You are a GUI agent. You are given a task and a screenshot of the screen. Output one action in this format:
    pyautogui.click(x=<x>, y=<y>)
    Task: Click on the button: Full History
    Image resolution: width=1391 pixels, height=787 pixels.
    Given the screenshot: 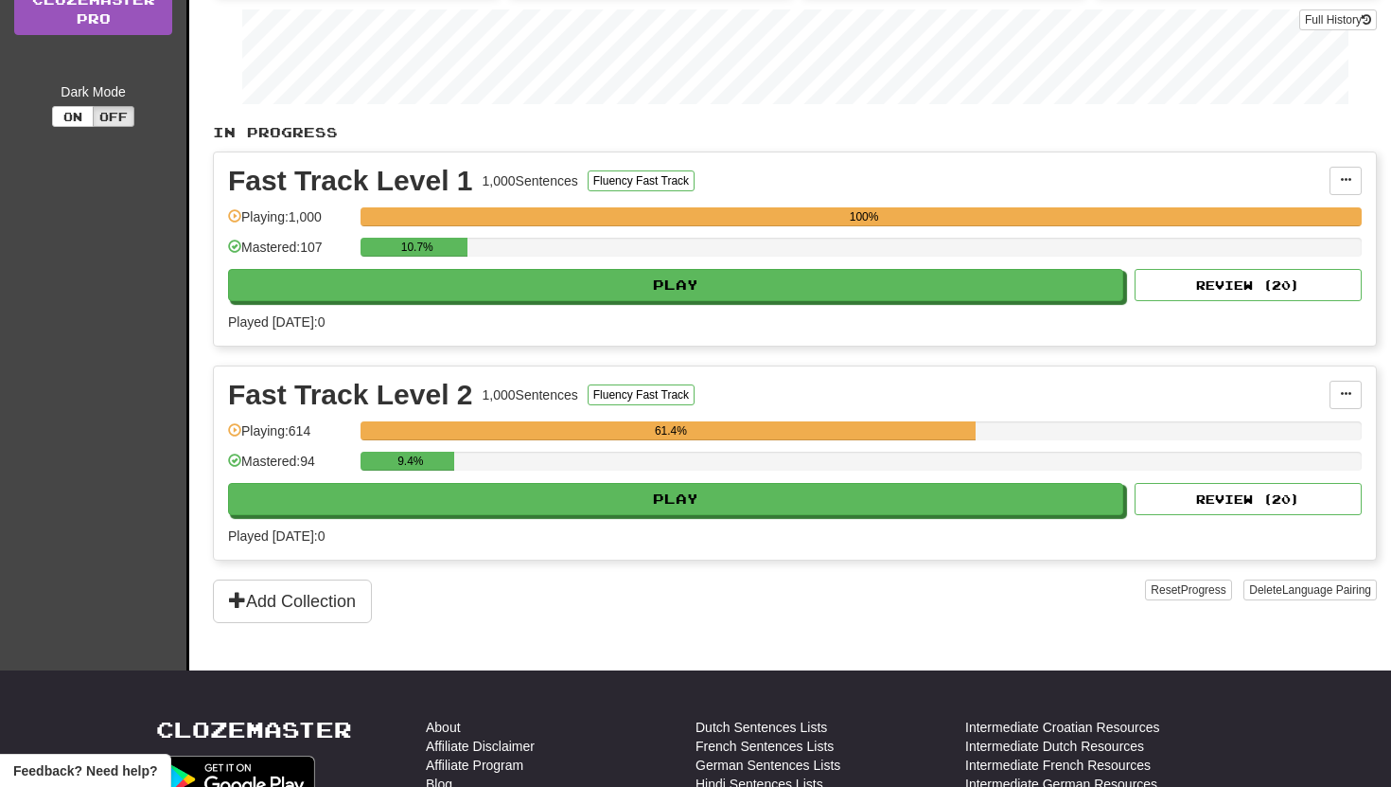 What is the action you would take?
    pyautogui.click(x=1338, y=20)
    